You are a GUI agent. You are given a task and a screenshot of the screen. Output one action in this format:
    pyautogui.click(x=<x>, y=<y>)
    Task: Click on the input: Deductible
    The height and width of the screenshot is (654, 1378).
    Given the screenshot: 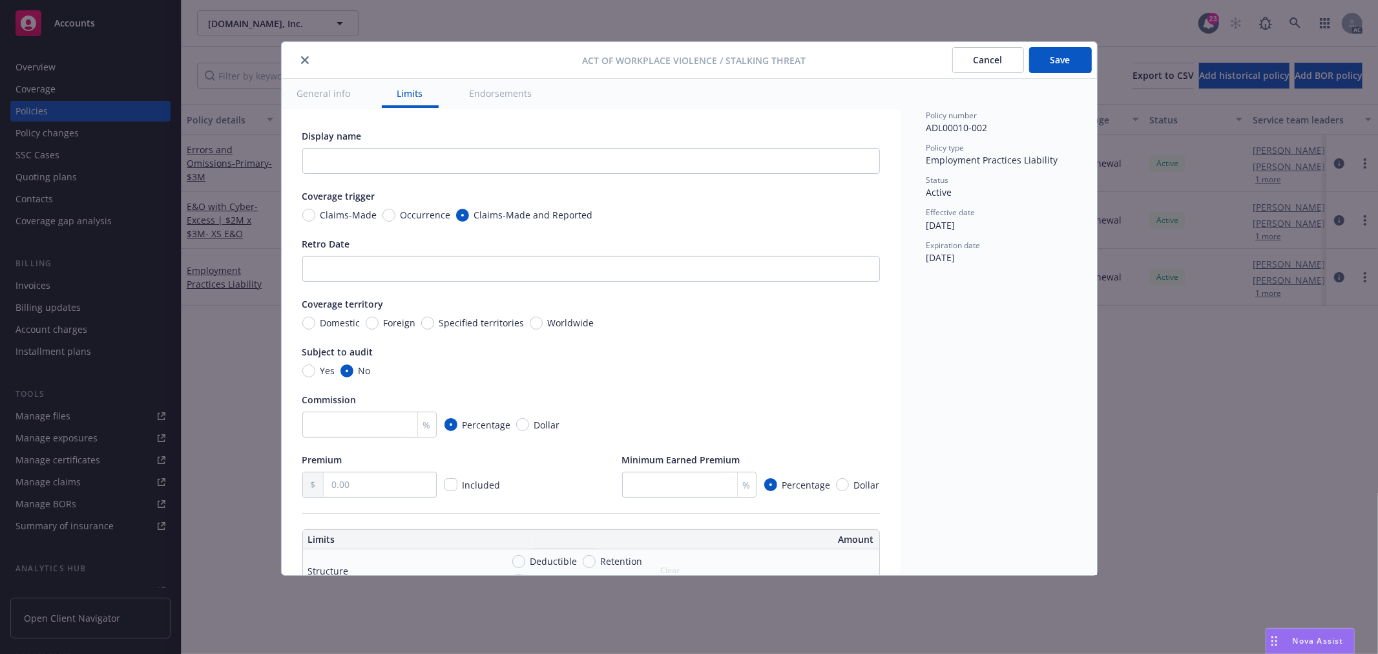 What is the action you would take?
    pyautogui.click(x=519, y=562)
    